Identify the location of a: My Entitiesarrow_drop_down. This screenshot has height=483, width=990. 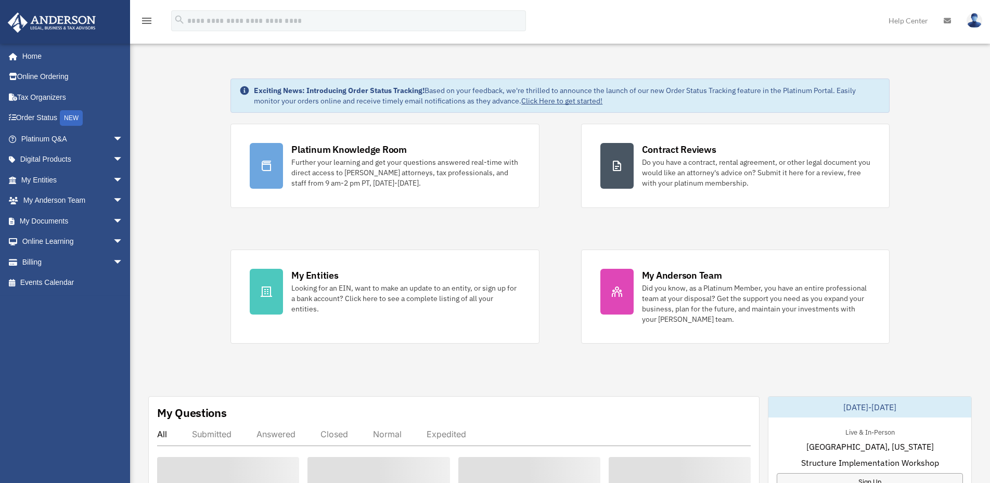
(73, 180).